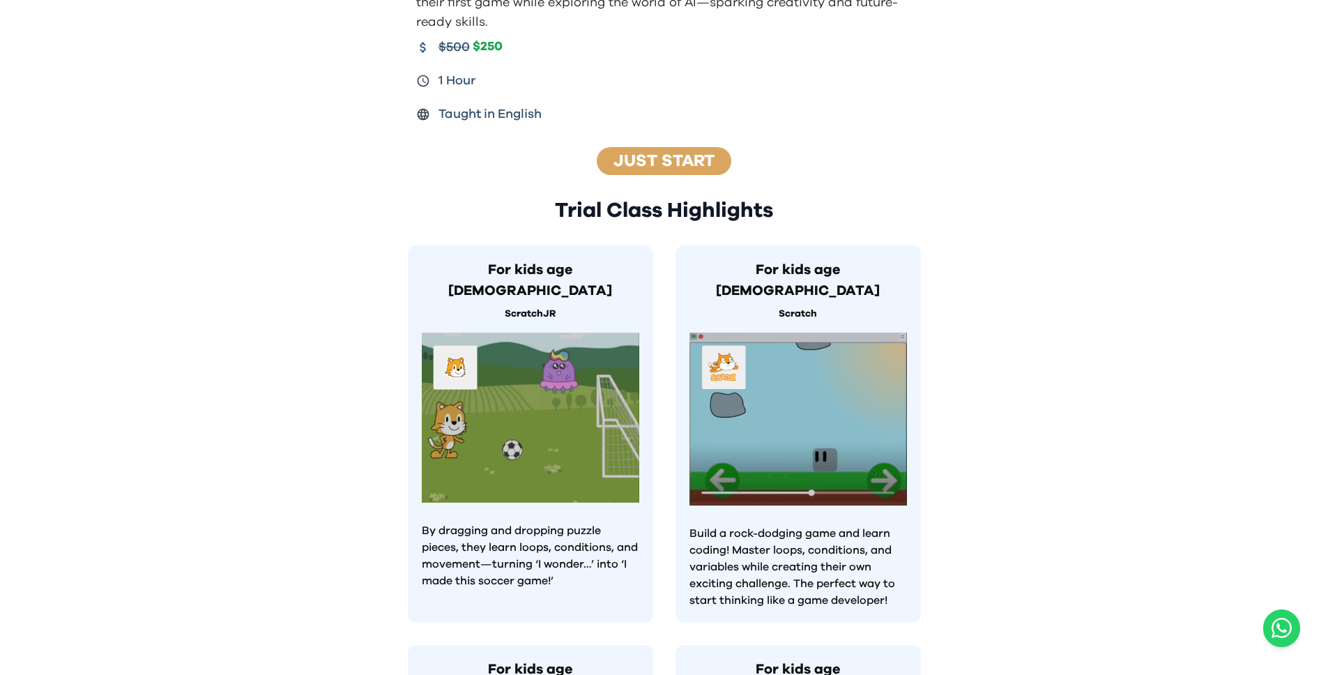 The height and width of the screenshot is (675, 1328). I want to click on a: Just Start, so click(664, 161).